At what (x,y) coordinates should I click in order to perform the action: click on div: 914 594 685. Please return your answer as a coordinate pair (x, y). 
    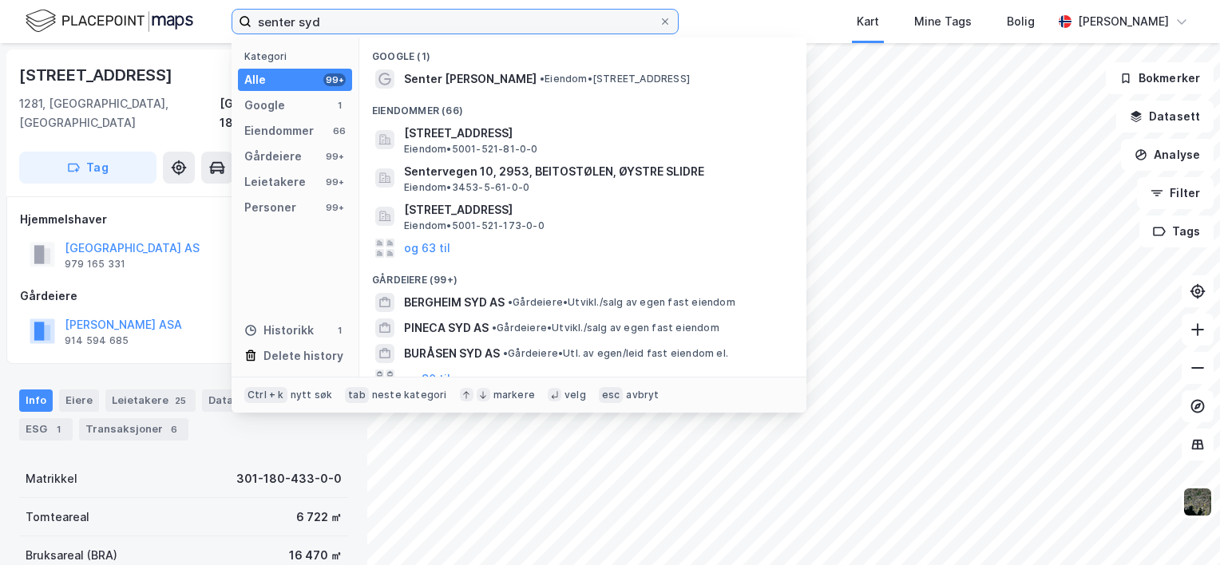
    Looking at the image, I should click on (97, 341).